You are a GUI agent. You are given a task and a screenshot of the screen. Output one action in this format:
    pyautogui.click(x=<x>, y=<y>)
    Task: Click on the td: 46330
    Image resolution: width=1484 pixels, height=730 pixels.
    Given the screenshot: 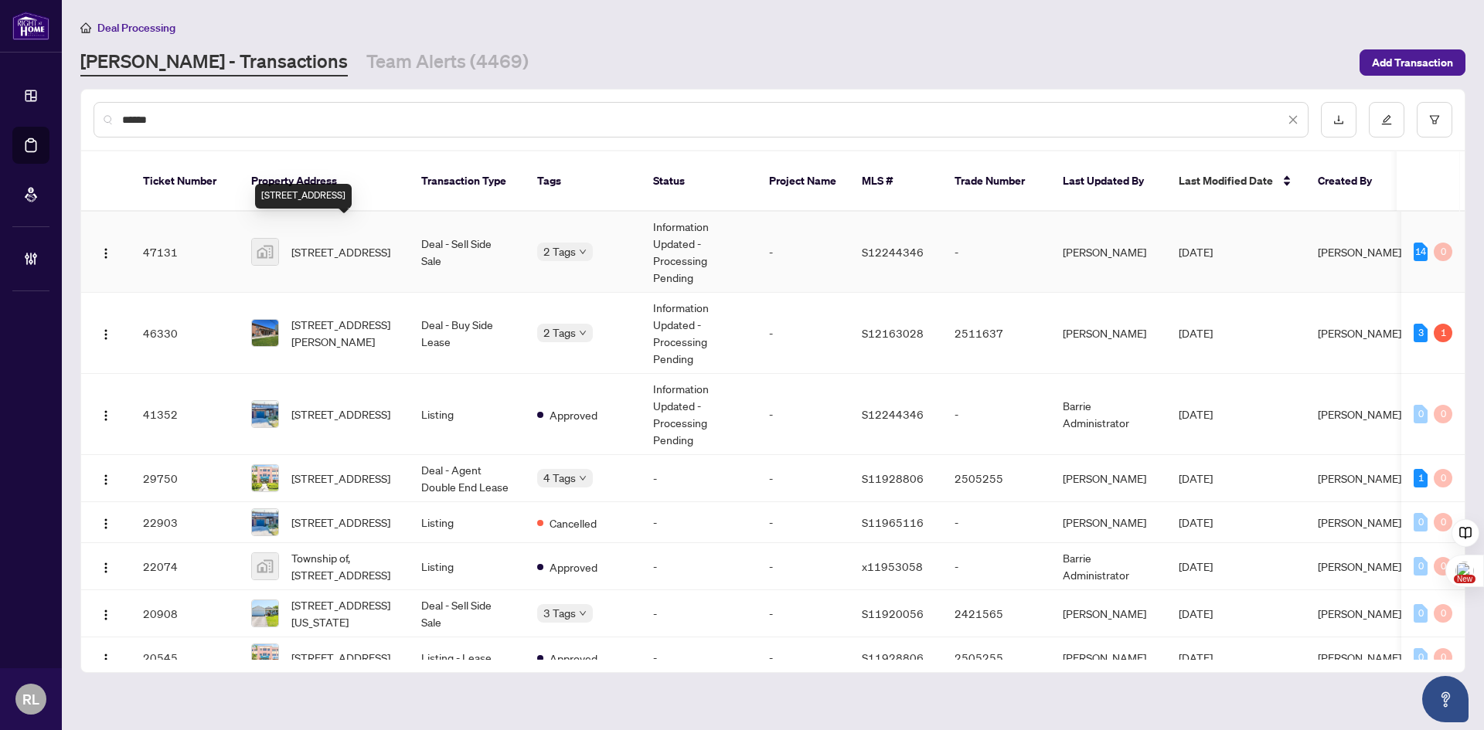 What is the action you would take?
    pyautogui.click(x=185, y=333)
    